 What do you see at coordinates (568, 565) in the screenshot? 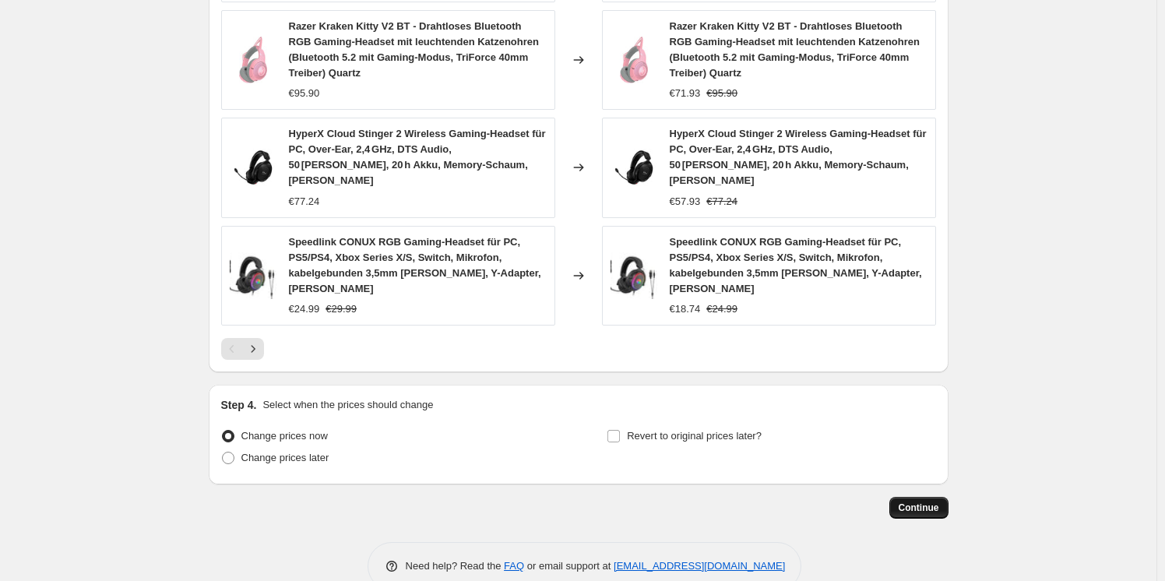
I see `span: or email support at` at bounding box center [568, 565].